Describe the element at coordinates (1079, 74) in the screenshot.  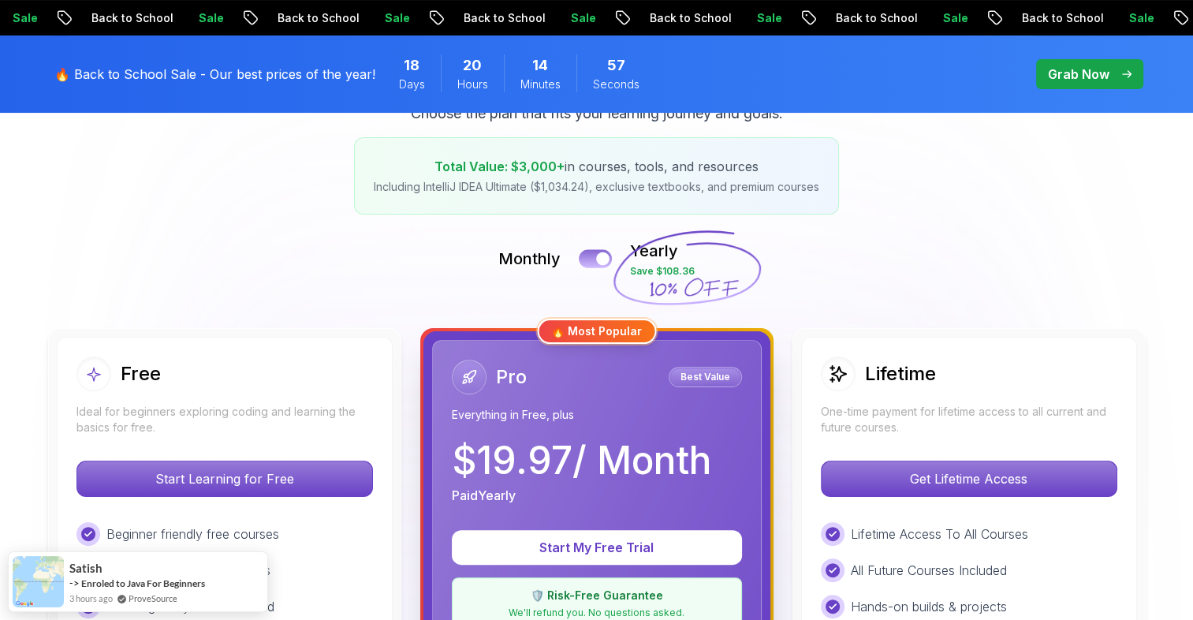
I see `p: Grab Now` at that location.